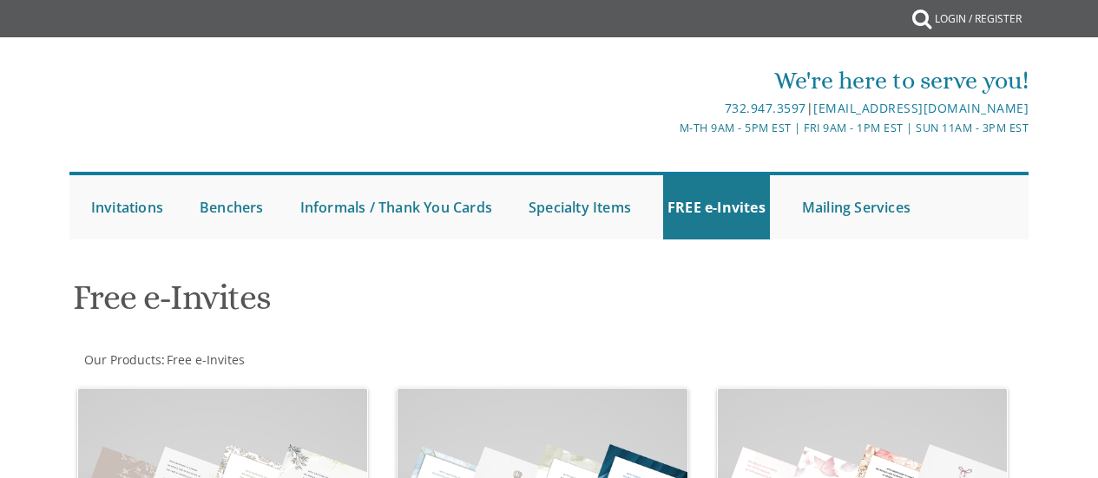 The height and width of the screenshot is (478, 1098). Describe the element at coordinates (580, 207) in the screenshot. I see `a: Specialty Items` at that location.